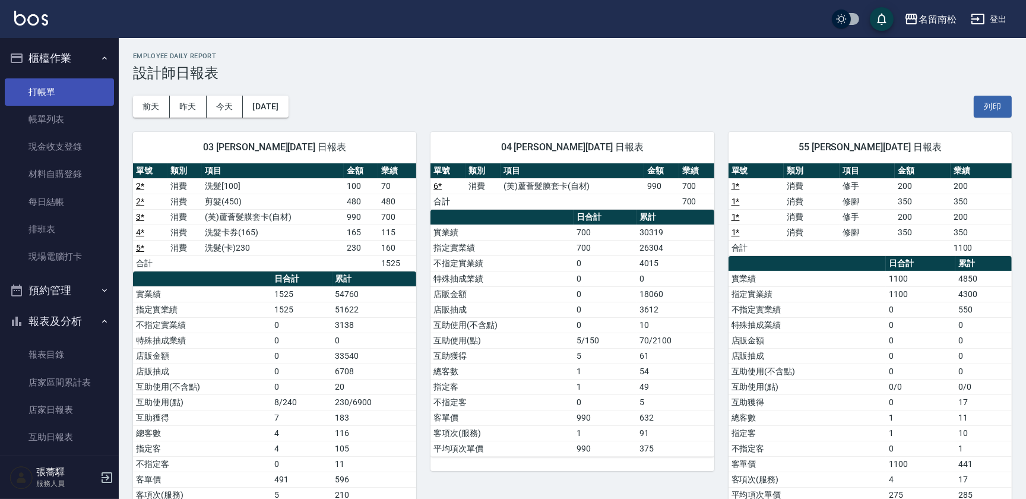  What do you see at coordinates (375, 387) in the screenshot?
I see `td: 20` at bounding box center [375, 387].